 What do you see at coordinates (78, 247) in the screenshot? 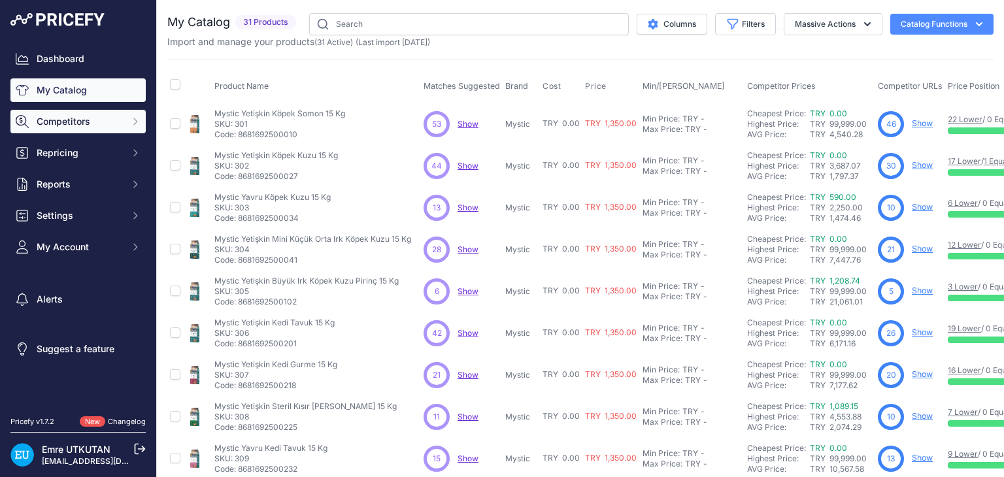
I see `button: My Account` at bounding box center [78, 247].